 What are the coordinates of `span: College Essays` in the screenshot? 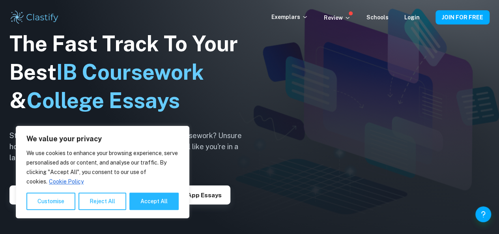 It's located at (103, 100).